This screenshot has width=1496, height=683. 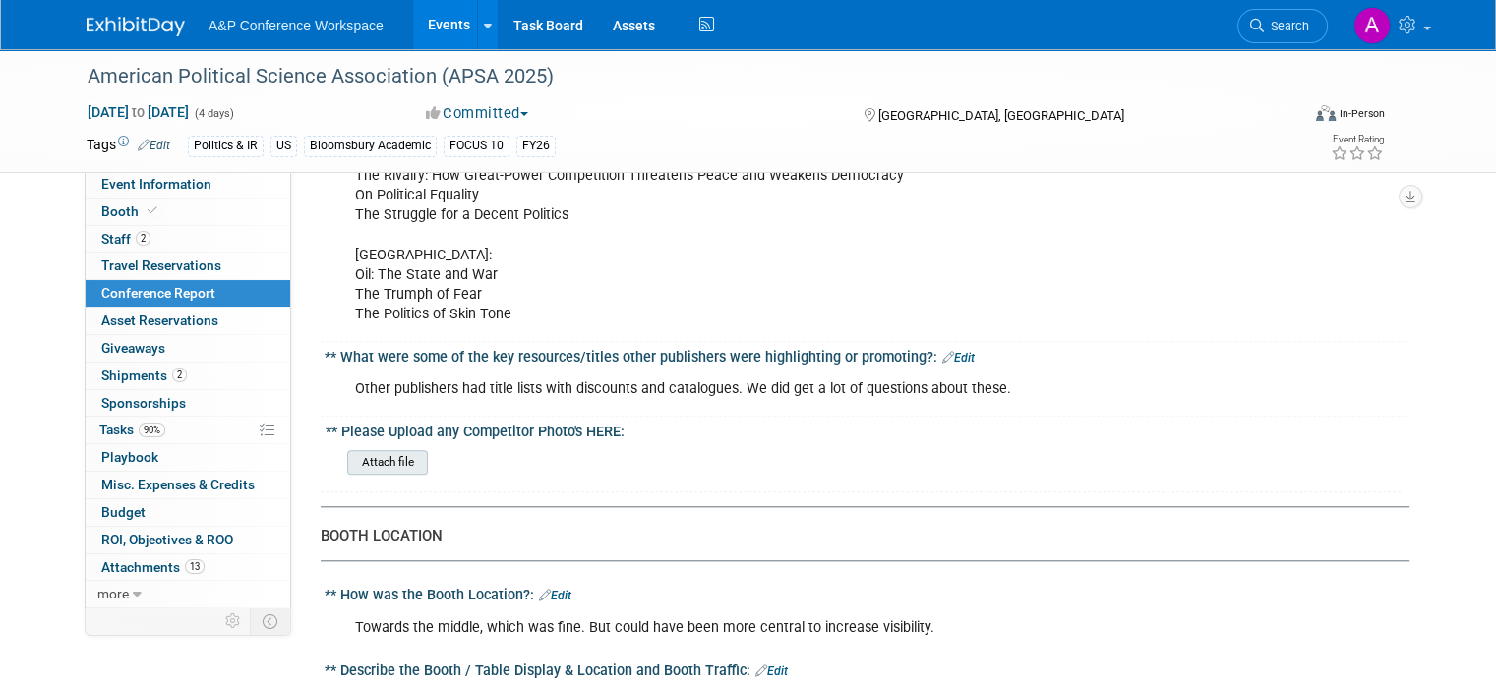 I want to click on span: ROI, Objectives & ROO, so click(x=167, y=540).